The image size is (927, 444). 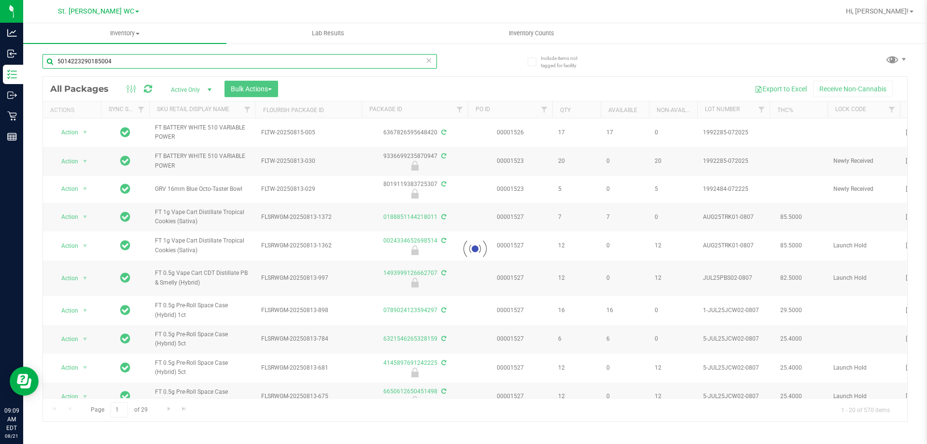 What do you see at coordinates (12, 33) in the screenshot?
I see `inline-svg: Analytics` at bounding box center [12, 33].